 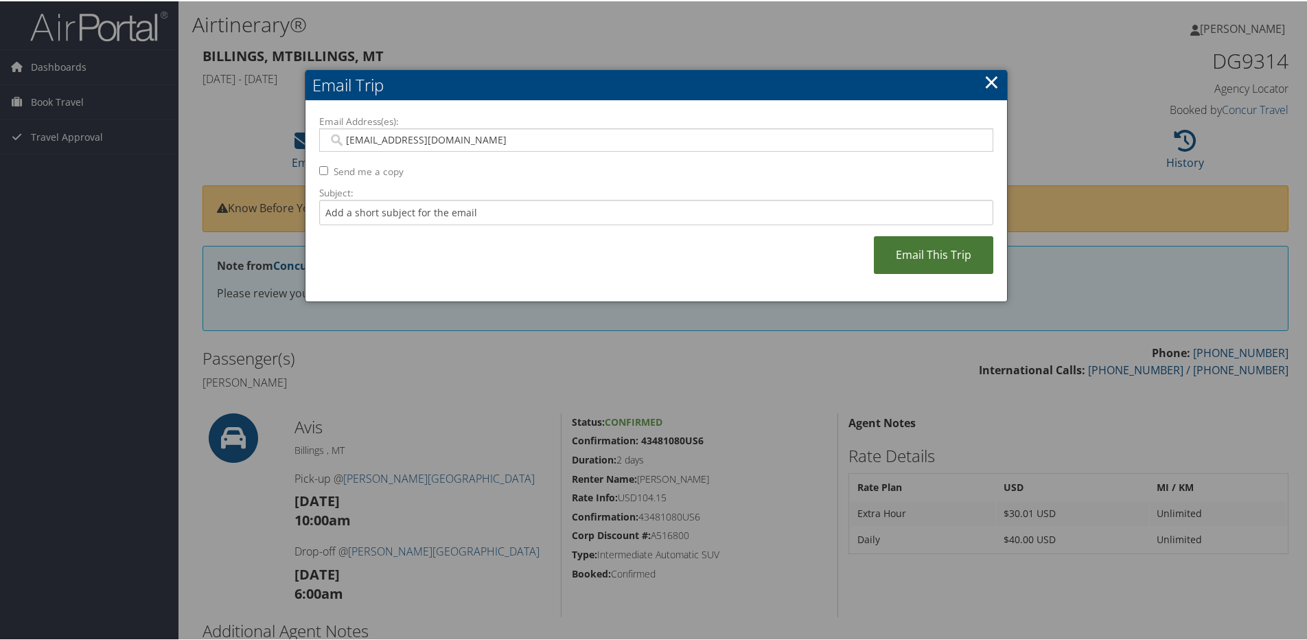 What do you see at coordinates (656, 84) in the screenshot?
I see `h2: Email Trip` at bounding box center [656, 84].